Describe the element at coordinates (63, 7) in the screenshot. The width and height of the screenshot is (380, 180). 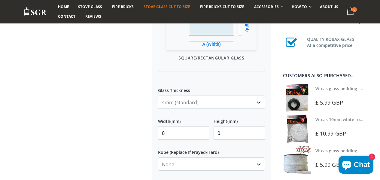
I see `a: Home` at that location.